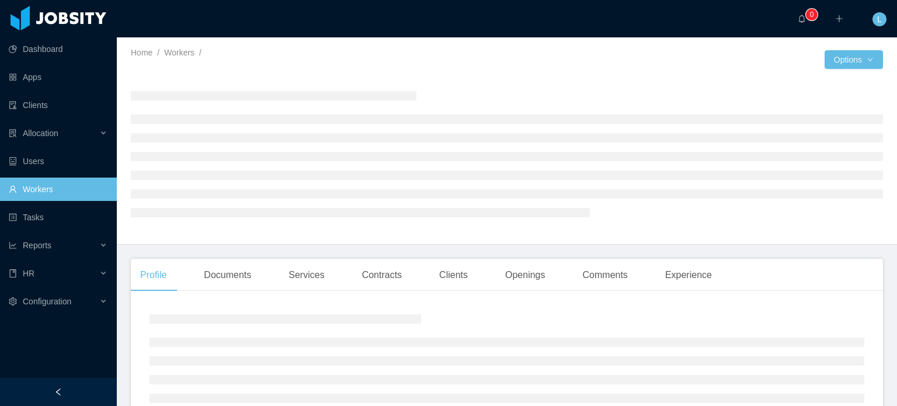 This screenshot has height=406, width=897. What do you see at coordinates (811, 15) in the screenshot?
I see `sup: 0` at bounding box center [811, 15].